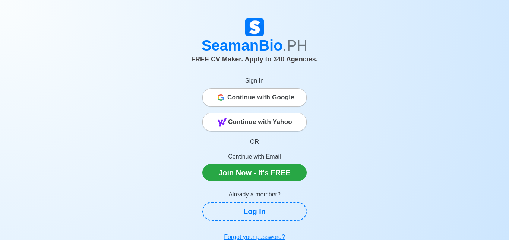 This screenshot has height=240, width=509. I want to click on p: Sign In, so click(254, 81).